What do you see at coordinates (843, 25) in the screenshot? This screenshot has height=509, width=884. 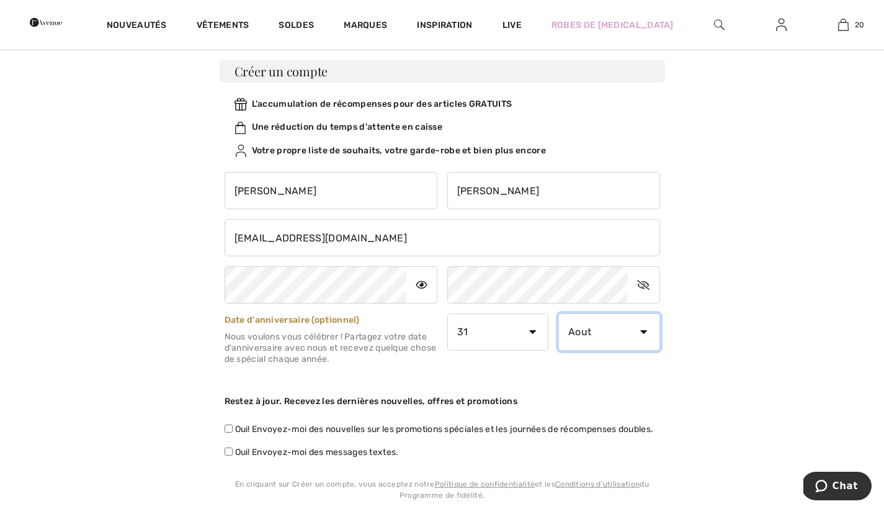 I see `img: Mon panier` at bounding box center [843, 25].